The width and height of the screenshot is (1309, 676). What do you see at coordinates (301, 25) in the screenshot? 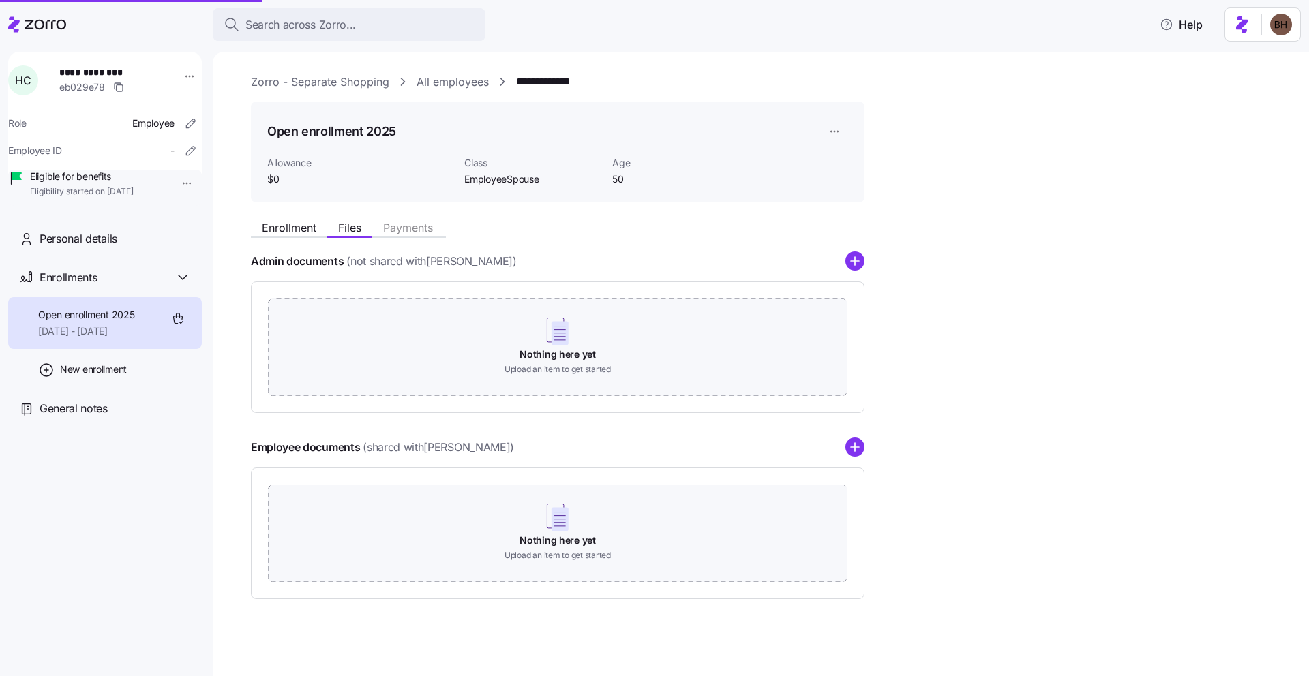
I see `span: Search across Zorro...` at bounding box center [301, 25].